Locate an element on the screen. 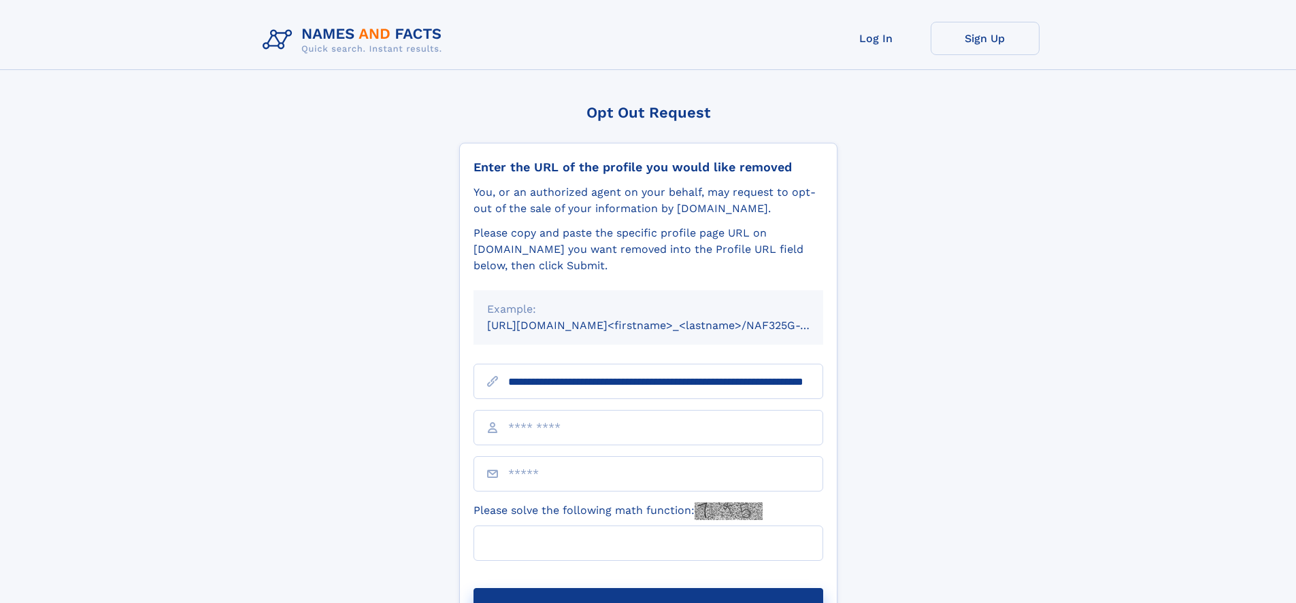 This screenshot has height=603, width=1296. img: Logo Names and Facts is located at coordinates (355, 40).